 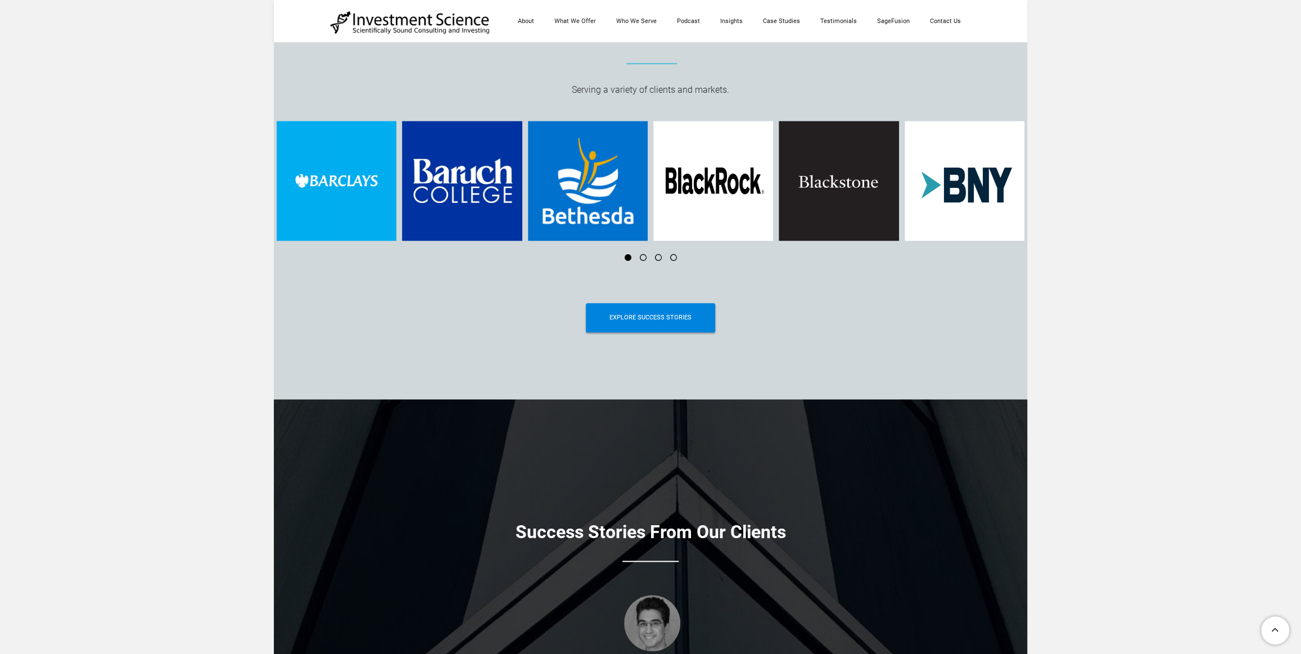 What do you see at coordinates (1276, 630) in the screenshot?
I see `a: To Top` at bounding box center [1276, 630].